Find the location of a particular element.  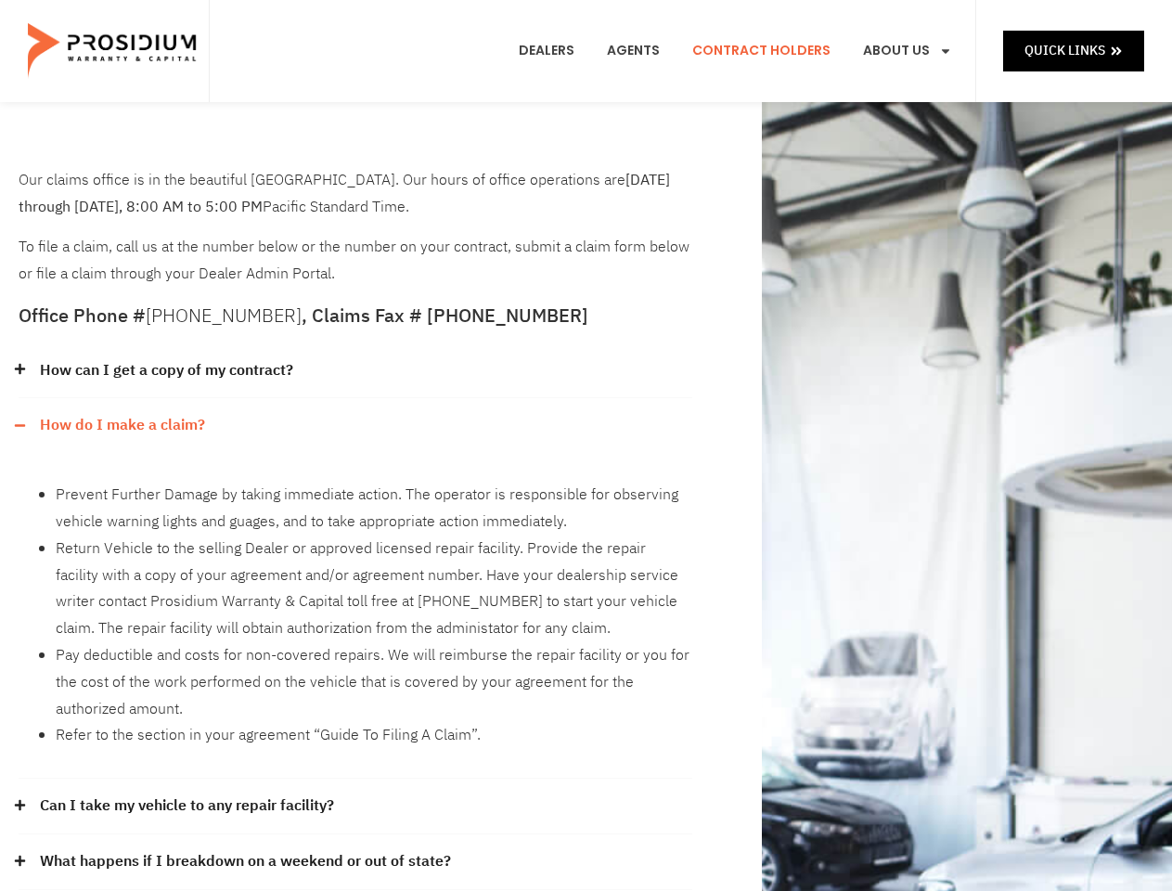

a: Dealers is located at coordinates (546, 51).